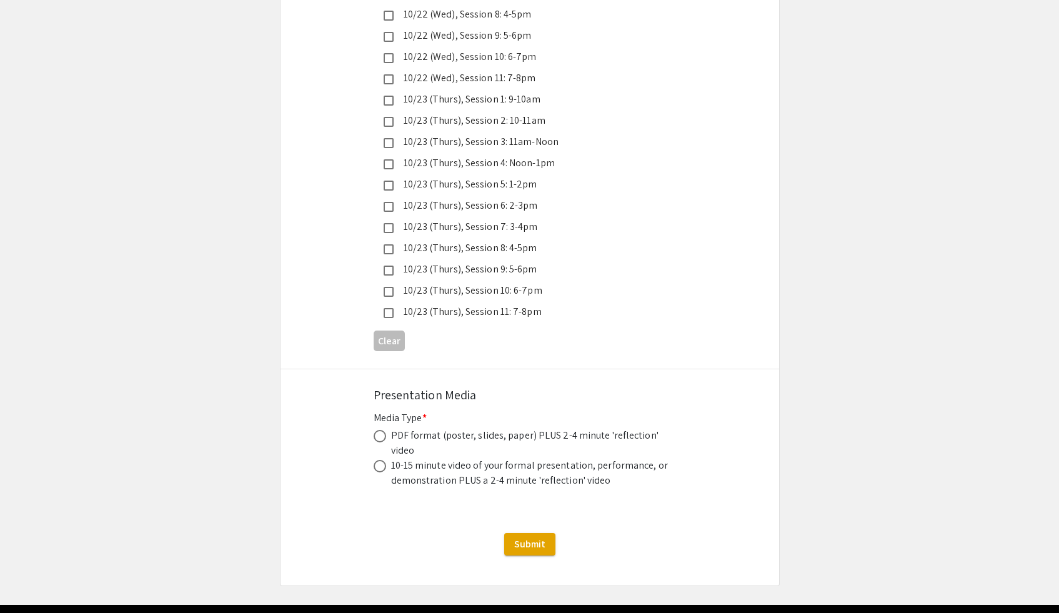 The width and height of the screenshot is (1059, 613). What do you see at coordinates (525, 269) in the screenshot?
I see `div: 10/23 (Thurs), Session 9: 5-6pm` at bounding box center [525, 269].